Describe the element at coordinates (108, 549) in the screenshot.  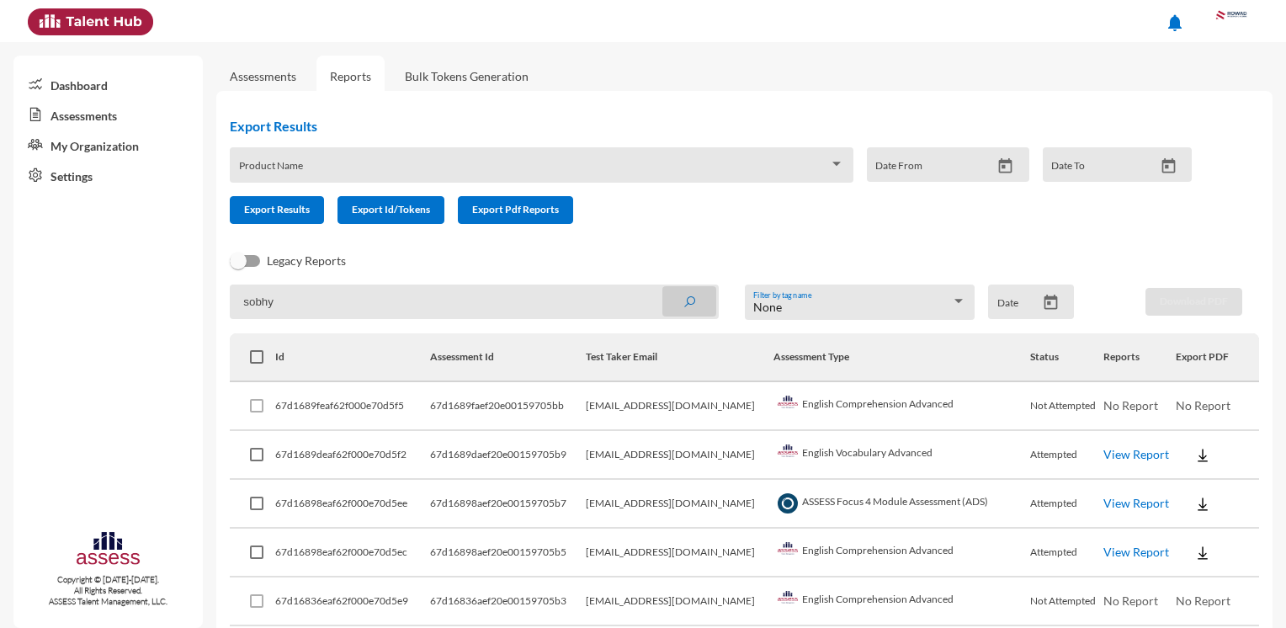
I see `img: assesscompany-logo.png` at that location.